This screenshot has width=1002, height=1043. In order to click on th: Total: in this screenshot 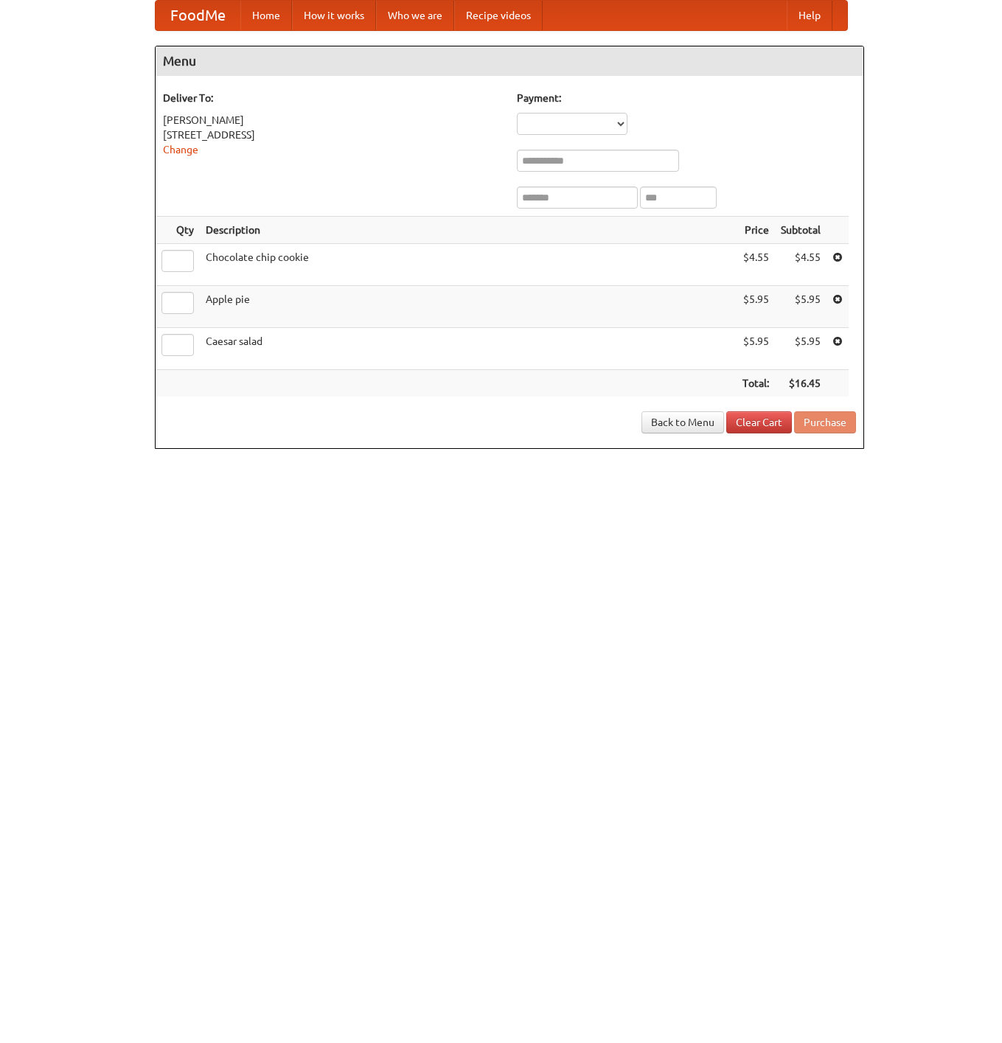, I will do `click(755, 383)`.